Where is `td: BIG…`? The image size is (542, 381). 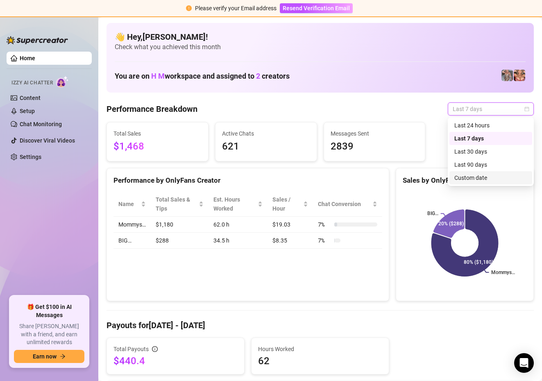
td: BIG… is located at coordinates (132, 240).